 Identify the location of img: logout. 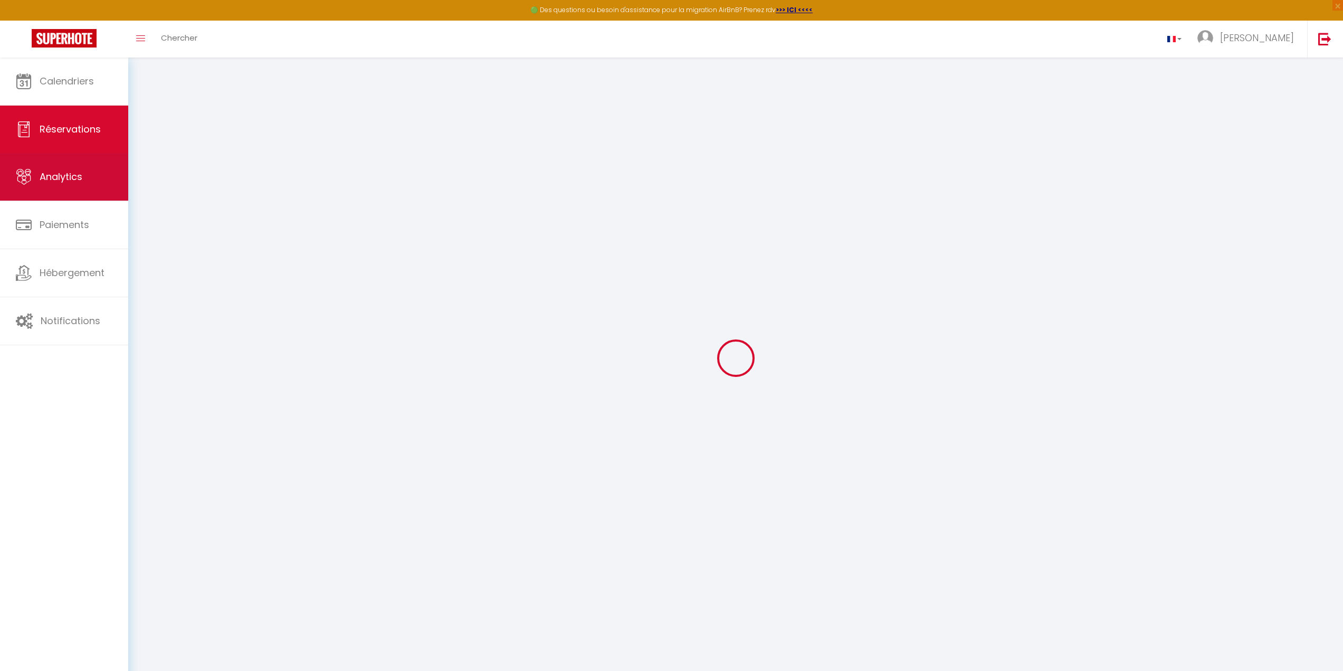
(1324, 39).